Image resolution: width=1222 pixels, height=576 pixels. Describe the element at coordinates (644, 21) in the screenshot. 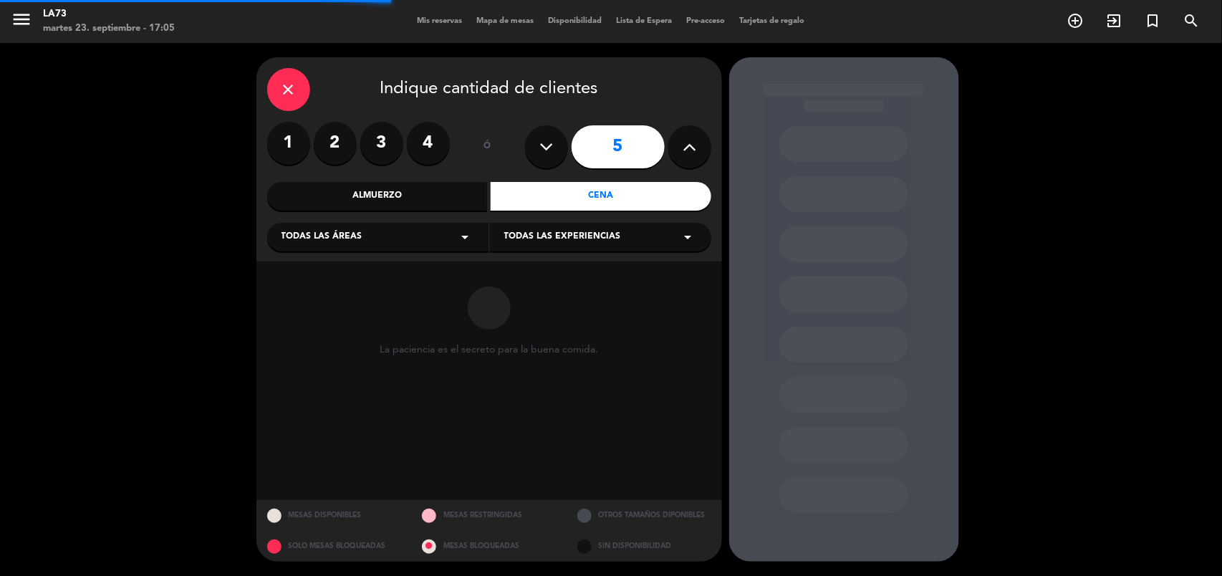

I see `span: Lista de Espera` at that location.